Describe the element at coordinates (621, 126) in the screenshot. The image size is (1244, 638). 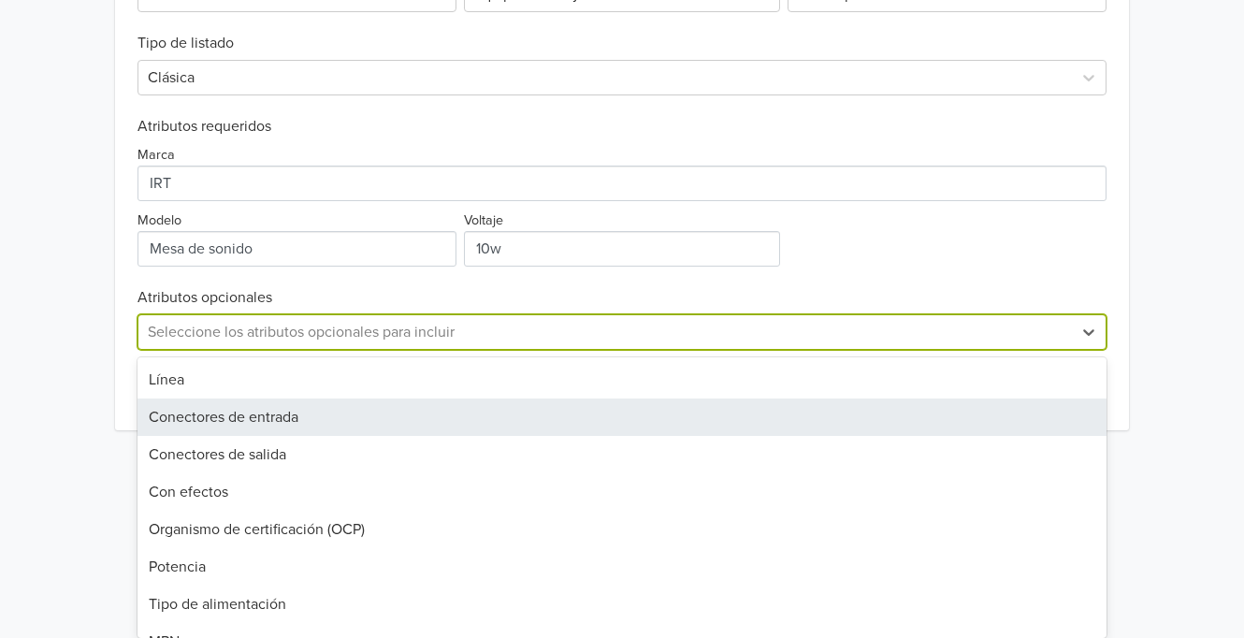
I see `h6: Atributos requeridos` at that location.